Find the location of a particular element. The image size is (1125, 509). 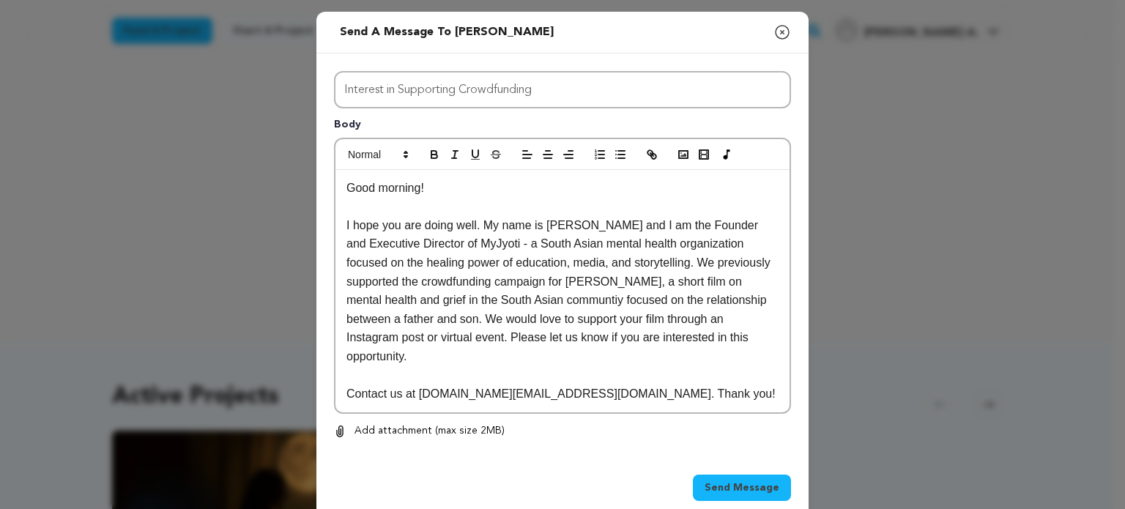

input: Enter subject is located at coordinates (562, 89).